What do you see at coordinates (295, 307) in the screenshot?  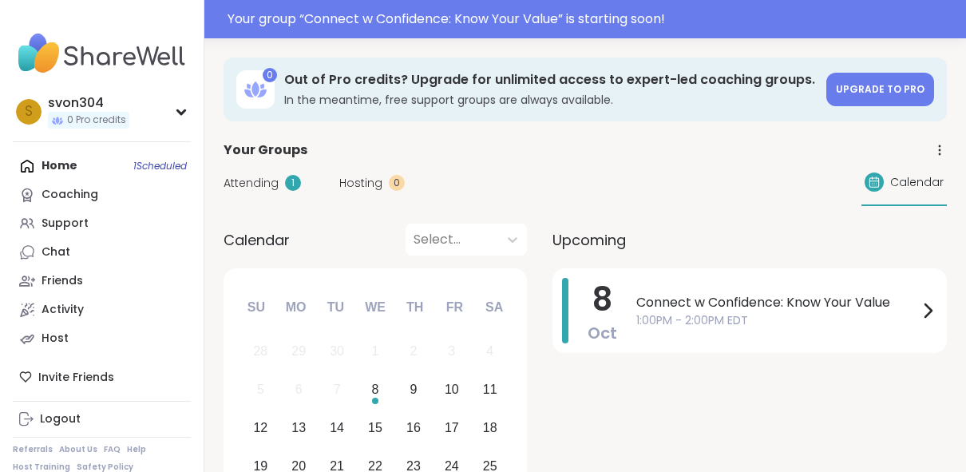 I see `div: Mo` at bounding box center [295, 307].